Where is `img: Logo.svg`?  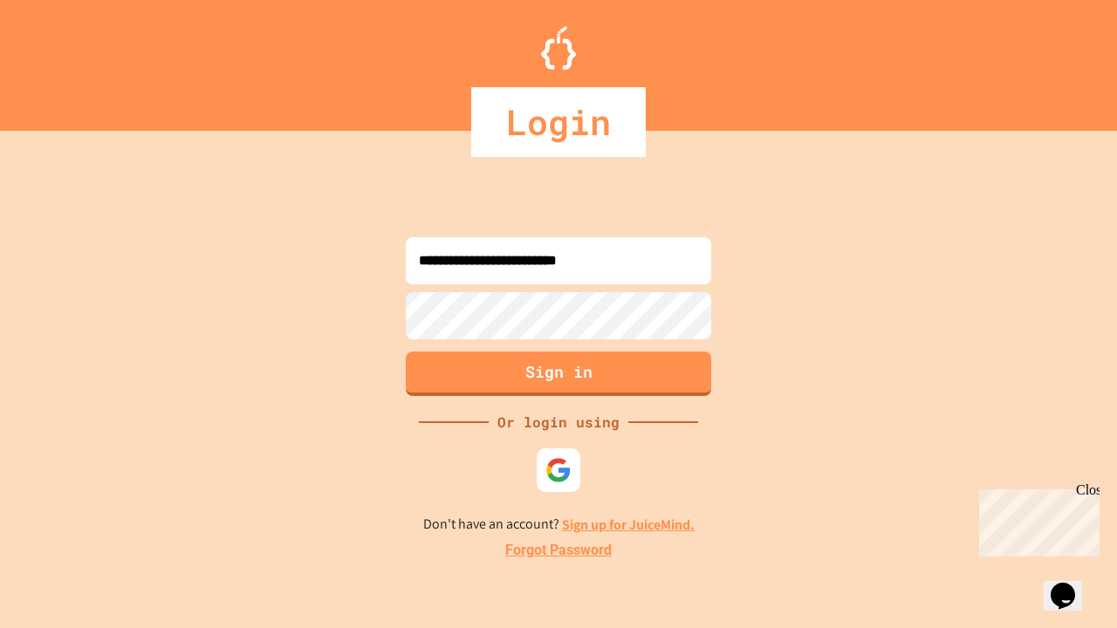 img: Logo.svg is located at coordinates (559, 48).